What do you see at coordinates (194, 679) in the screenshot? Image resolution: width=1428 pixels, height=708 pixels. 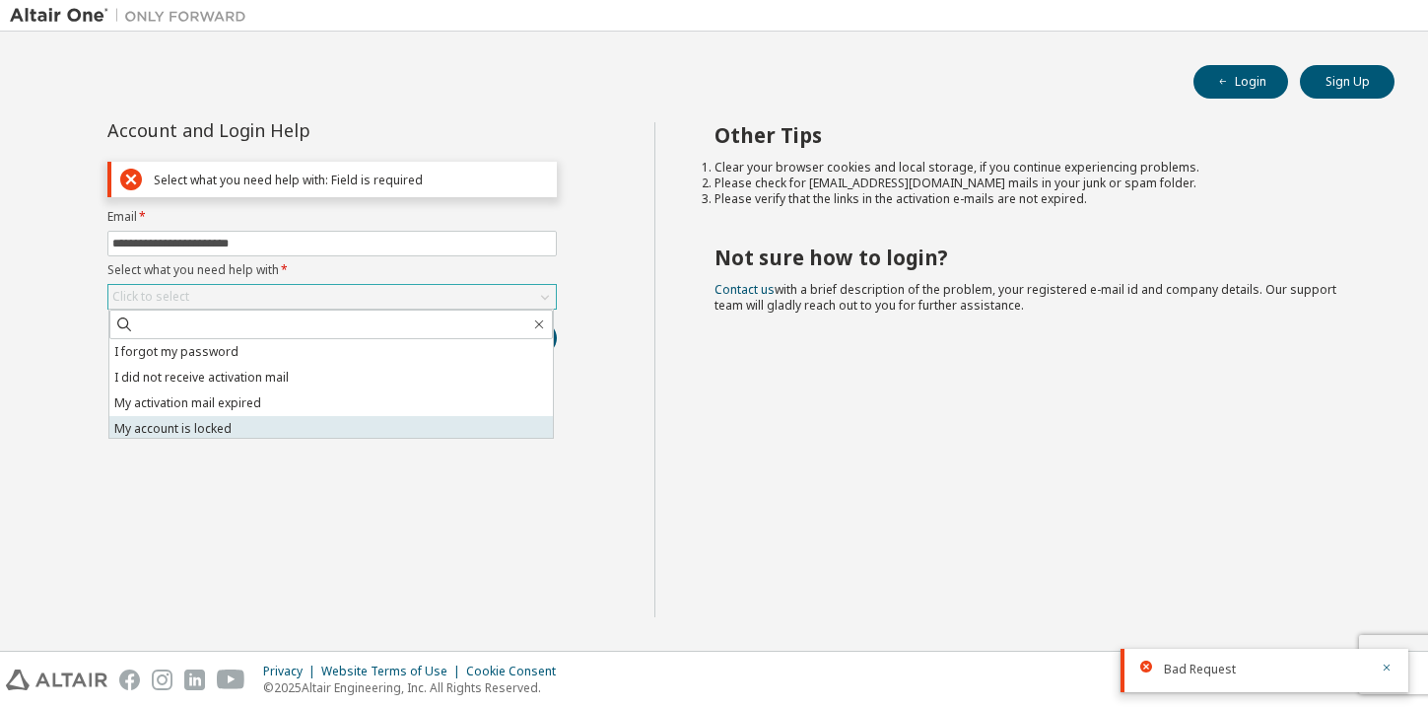 I see `img: linkedin.svg` at bounding box center [194, 679].